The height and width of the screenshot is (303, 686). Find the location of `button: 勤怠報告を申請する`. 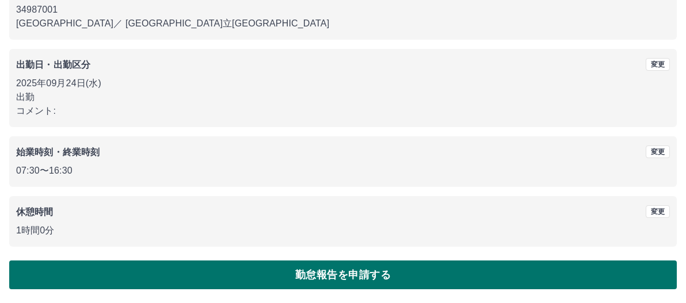

button: 勤怠報告を申請する is located at coordinates (343, 275).